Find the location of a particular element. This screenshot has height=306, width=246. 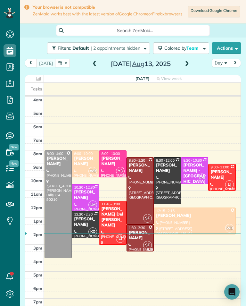

span: Colored by is located at coordinates (183, 48).